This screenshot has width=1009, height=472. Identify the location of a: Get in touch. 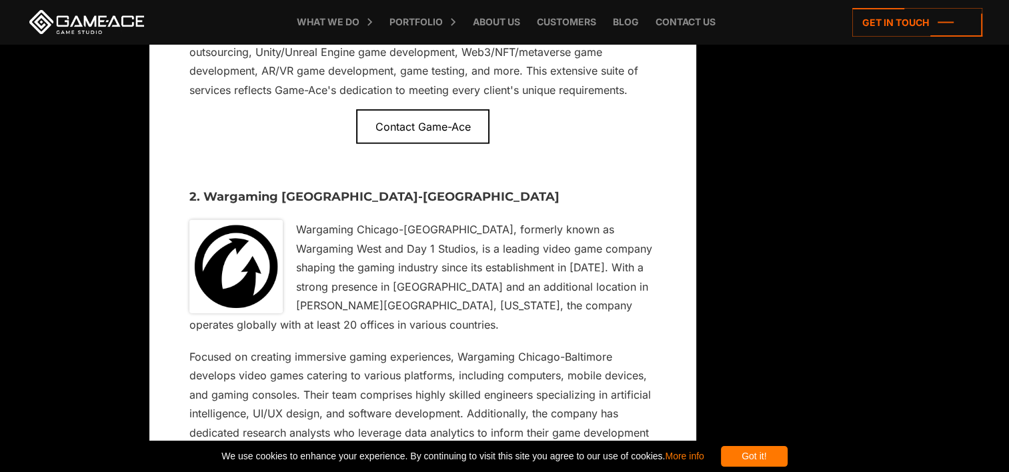
(917, 22).